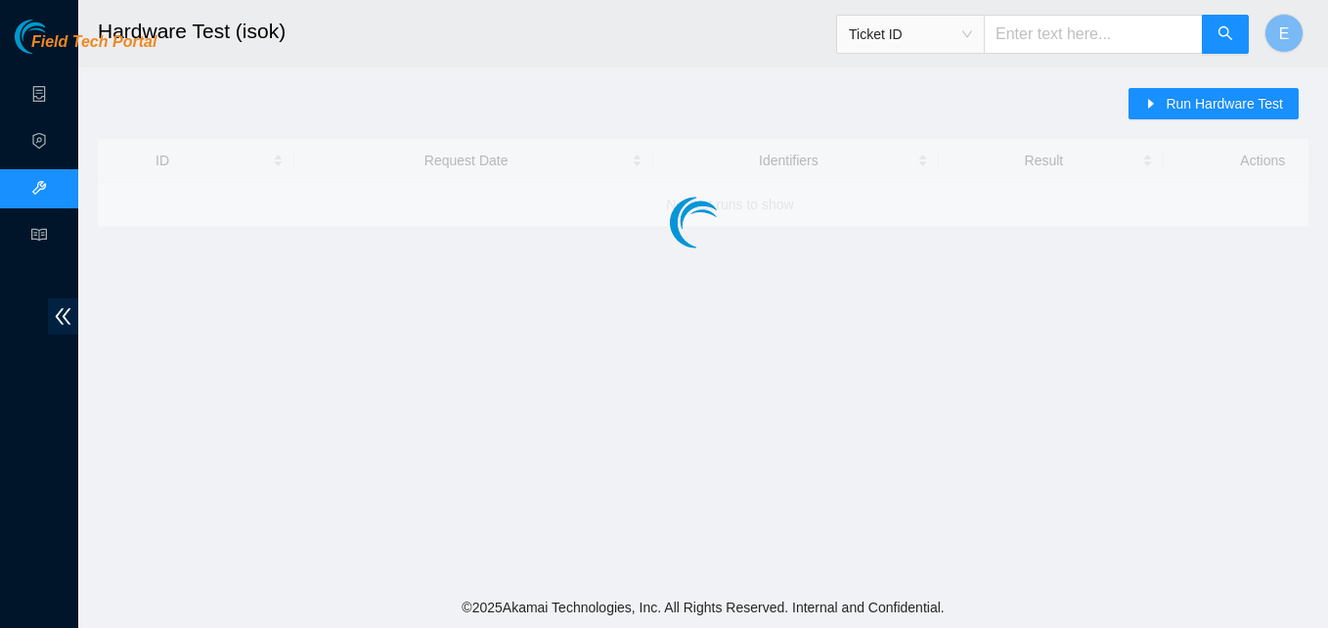  What do you see at coordinates (1226, 34) in the screenshot?
I see `button: search` at bounding box center [1226, 34].